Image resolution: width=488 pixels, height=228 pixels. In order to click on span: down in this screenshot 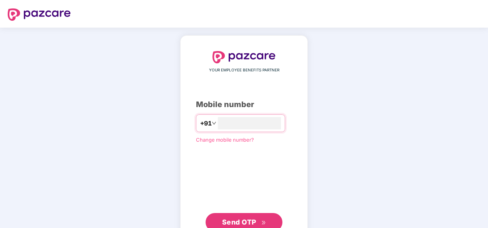, I will do `click(214, 123)`.